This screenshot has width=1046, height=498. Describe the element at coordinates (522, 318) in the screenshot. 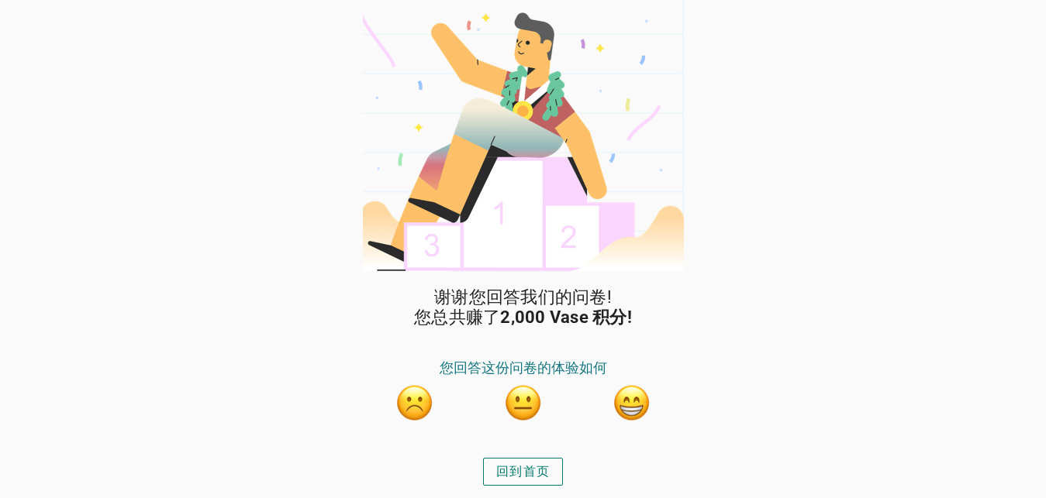

I see `span: 您总共赚了` at that location.